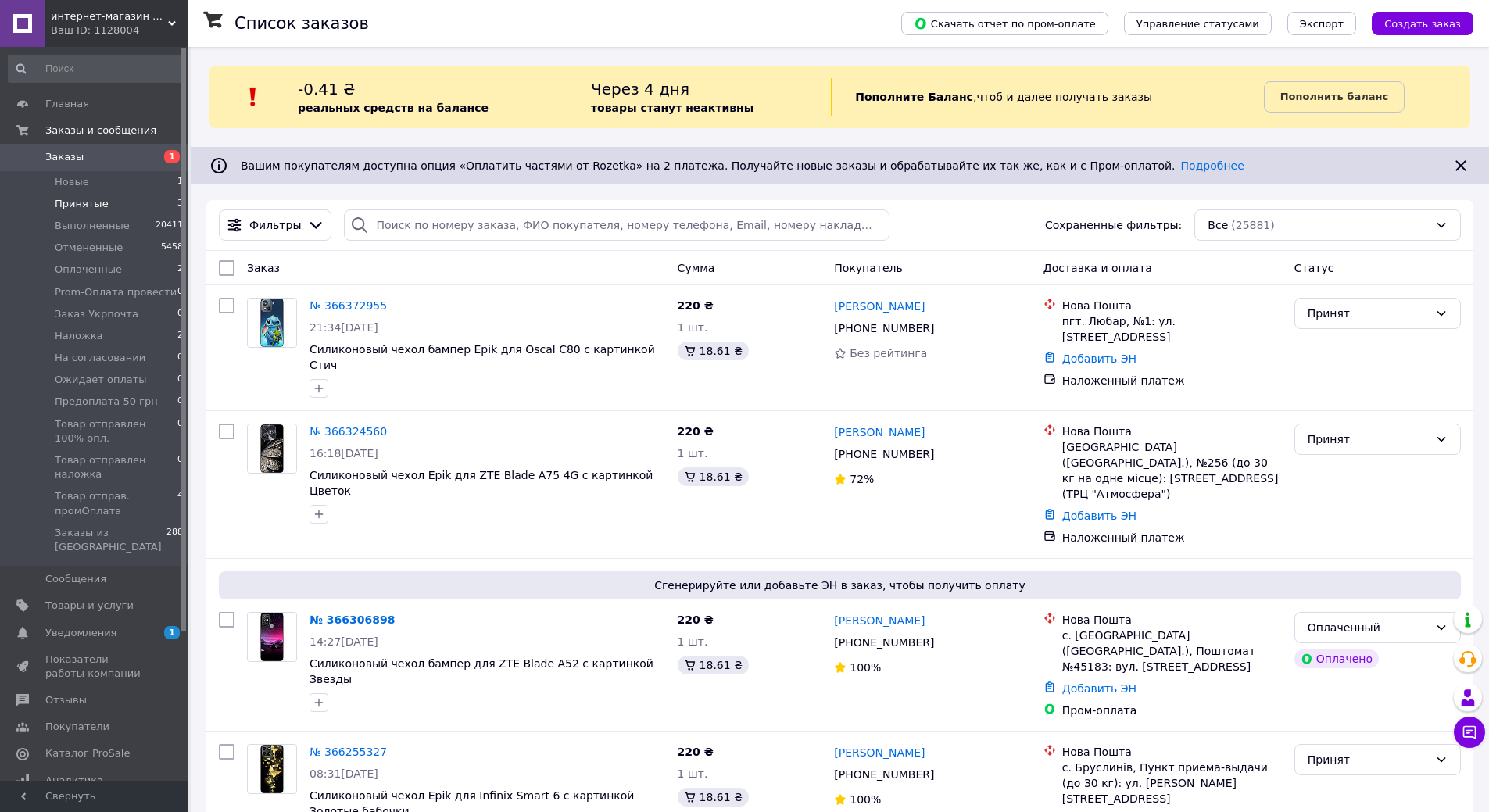 Image resolution: width=1489 pixels, height=812 pixels. What do you see at coordinates (1415, 23) in the screenshot?
I see `a: Создать заказ` at bounding box center [1415, 23].